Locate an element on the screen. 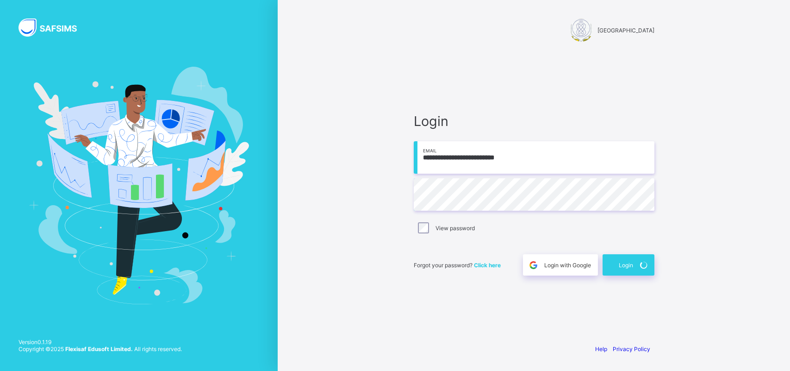 This screenshot has width=790, height=371. a: Click here is located at coordinates (487, 265).